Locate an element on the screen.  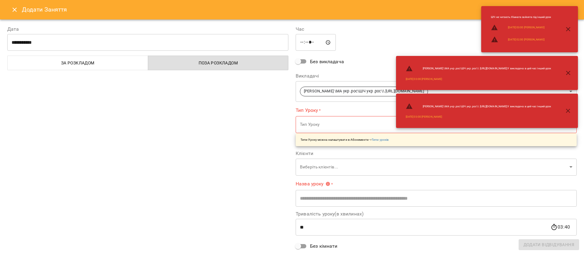
button: За розкладом is located at coordinates (78, 63).